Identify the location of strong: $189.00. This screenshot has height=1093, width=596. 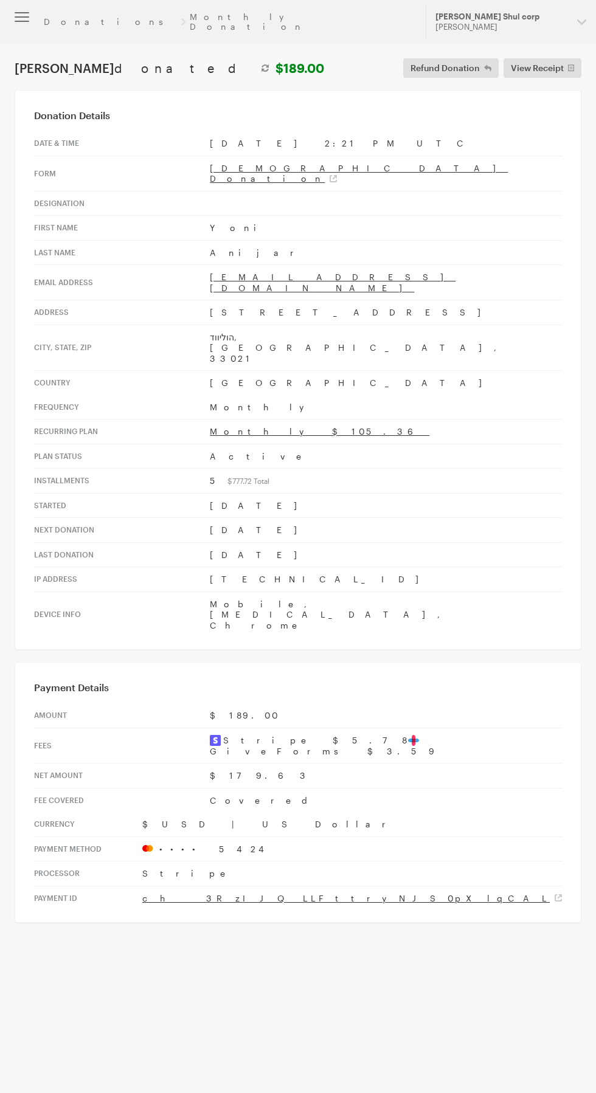
(300, 68).